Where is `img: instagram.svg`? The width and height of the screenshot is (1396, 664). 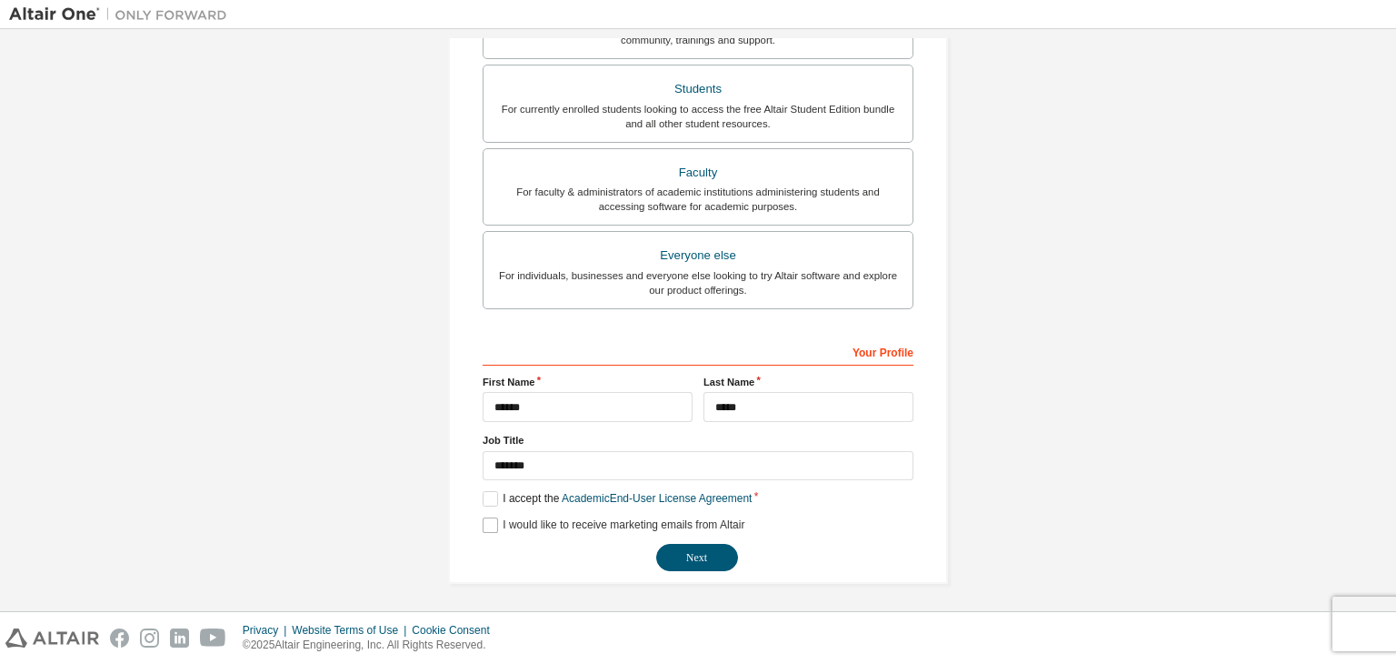
img: instagram.svg is located at coordinates (149, 637).